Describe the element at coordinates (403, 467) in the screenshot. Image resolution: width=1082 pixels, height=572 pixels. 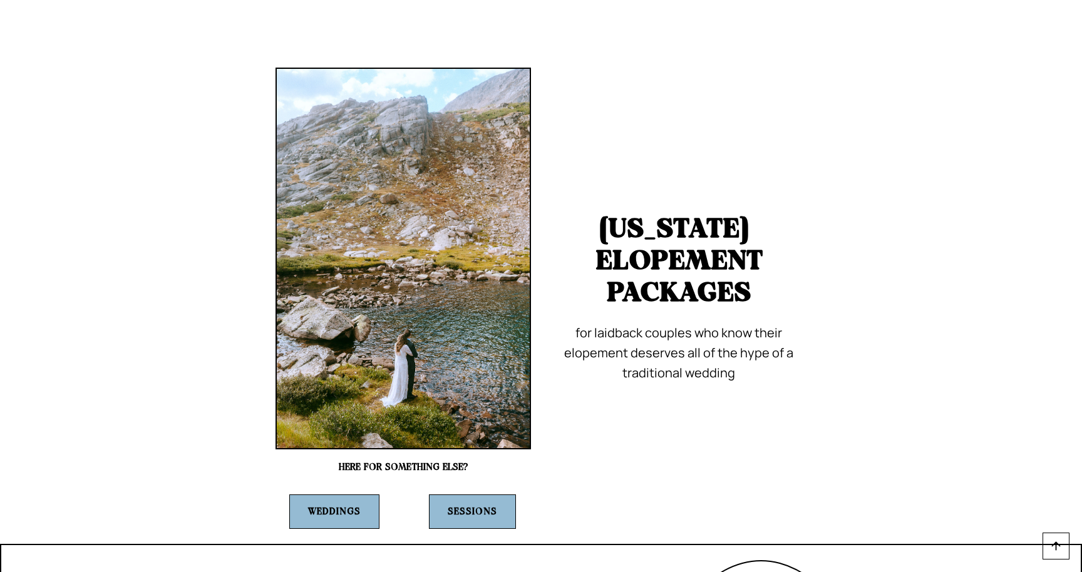
I see `strong: Here for something else?` at that location.